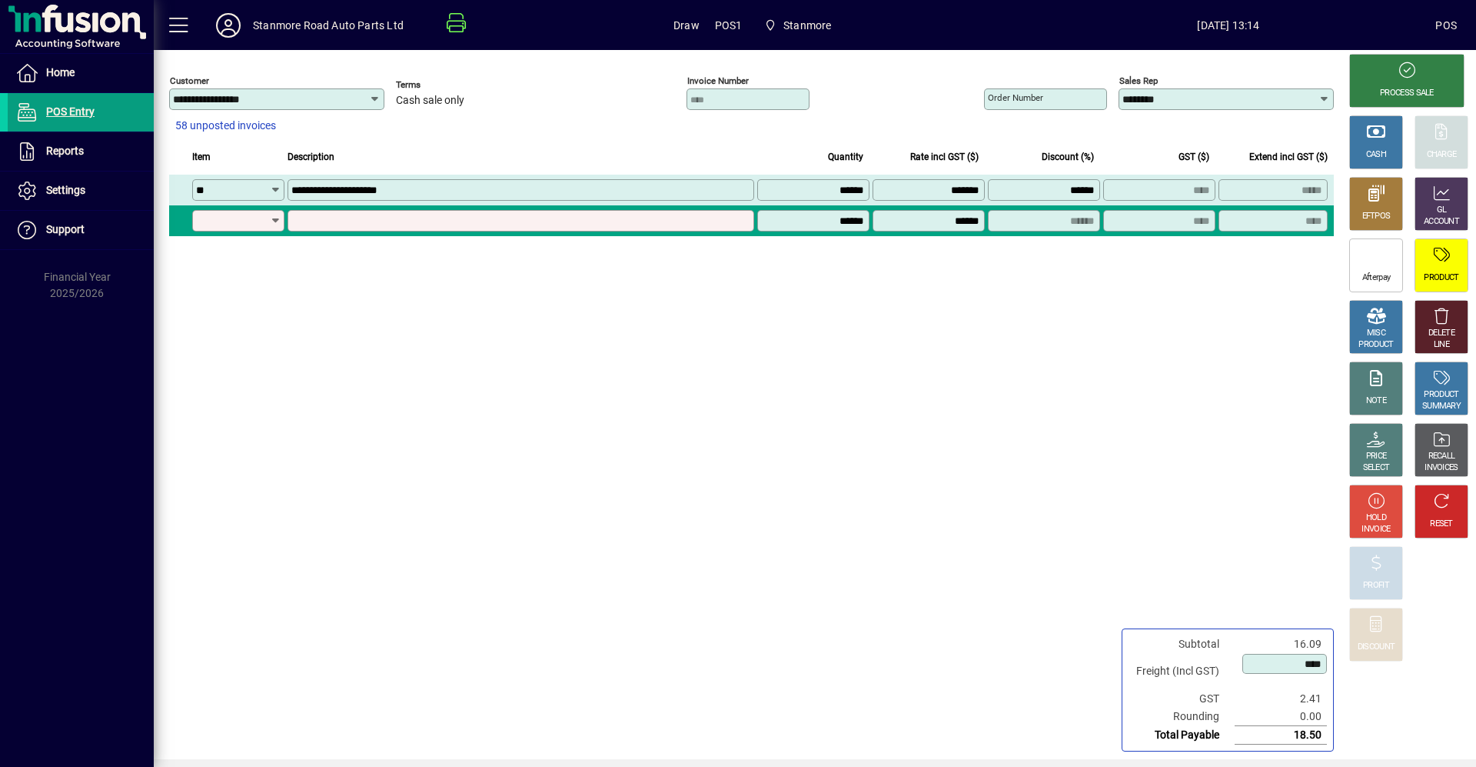 Image resolution: width=1476 pixels, height=767 pixels. Describe the element at coordinates (1281, 735) in the screenshot. I see `td: 18.50` at that location.